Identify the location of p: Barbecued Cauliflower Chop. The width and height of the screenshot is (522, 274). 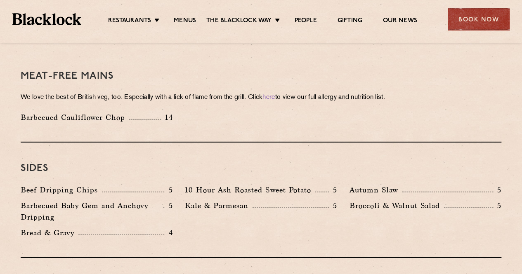
(75, 118).